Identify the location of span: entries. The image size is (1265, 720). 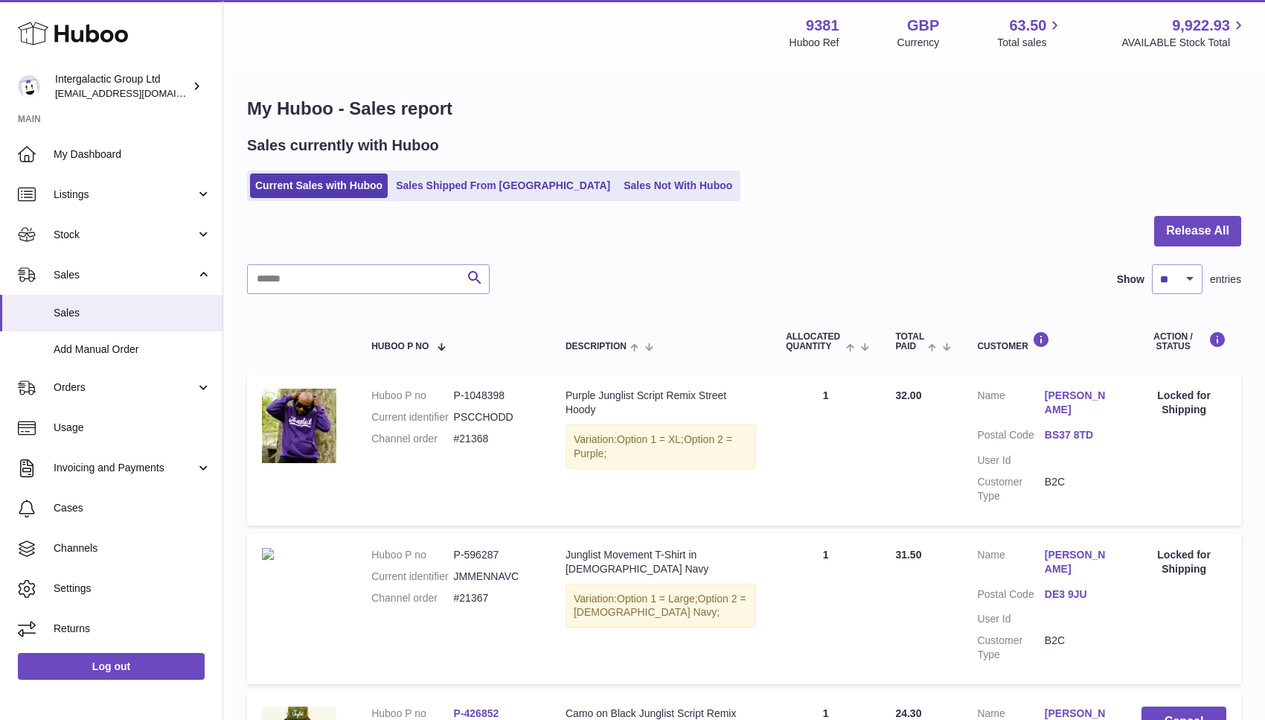
(1226, 279).